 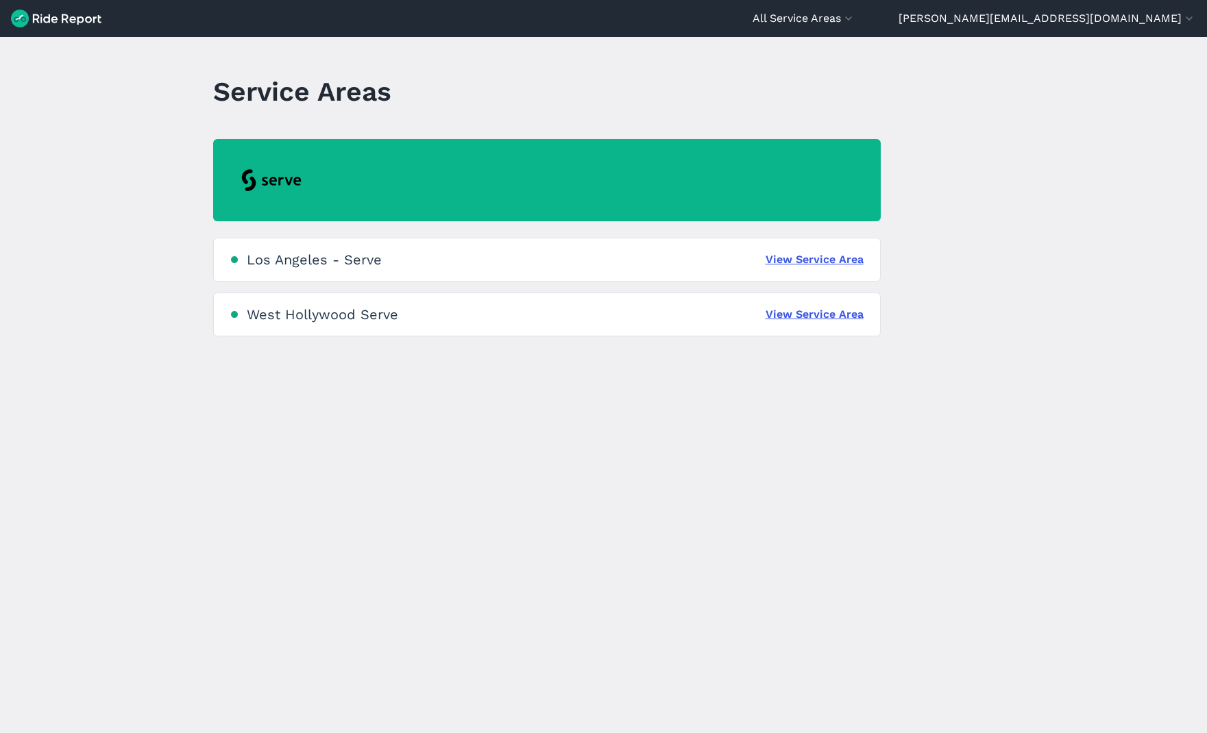 What do you see at coordinates (56, 19) in the screenshot?
I see `img: Ride Report` at bounding box center [56, 19].